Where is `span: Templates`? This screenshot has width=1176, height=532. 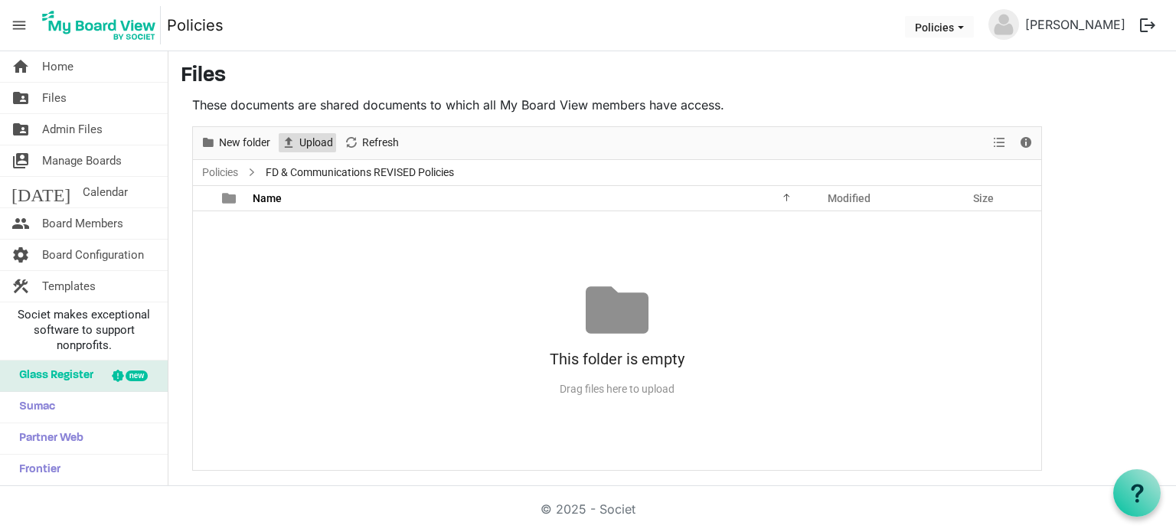
span: Templates is located at coordinates (69, 286).